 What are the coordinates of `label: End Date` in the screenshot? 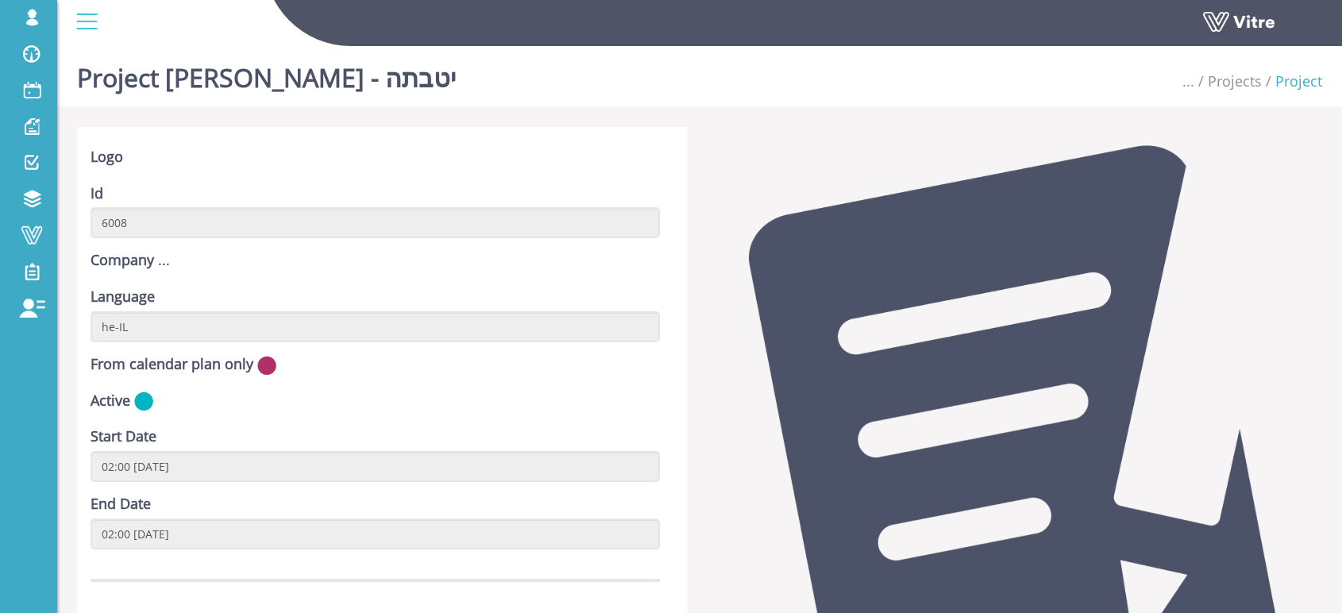 It's located at (121, 504).